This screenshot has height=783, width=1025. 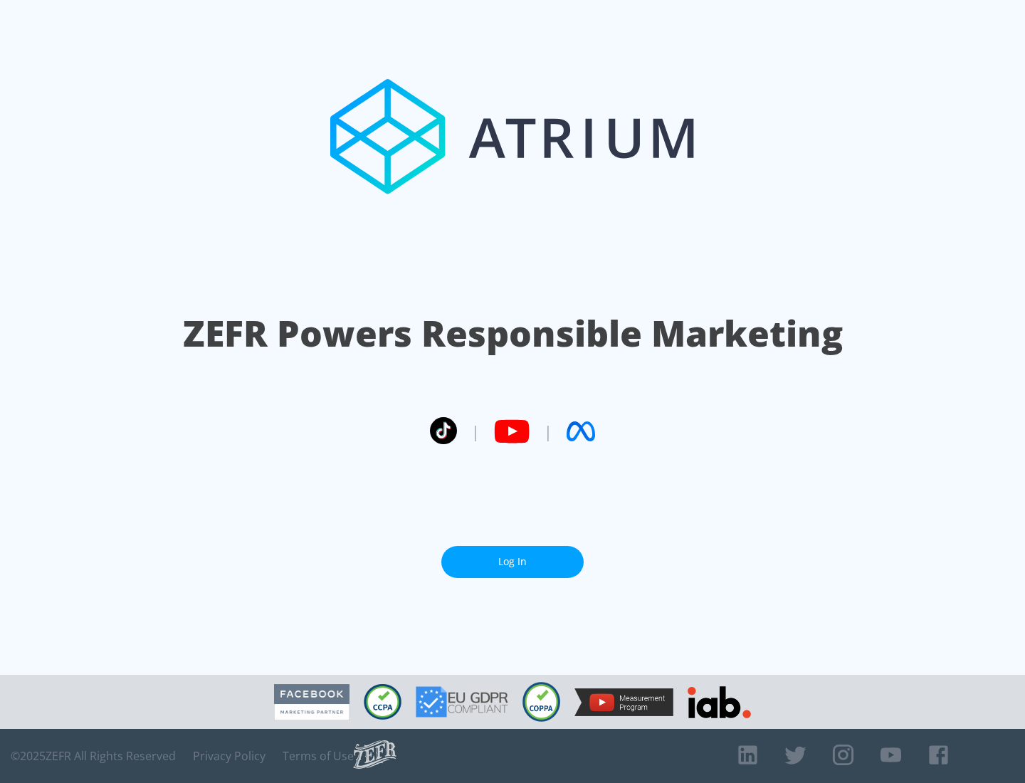 I want to click on img: GDPR Compliant, so click(x=462, y=702).